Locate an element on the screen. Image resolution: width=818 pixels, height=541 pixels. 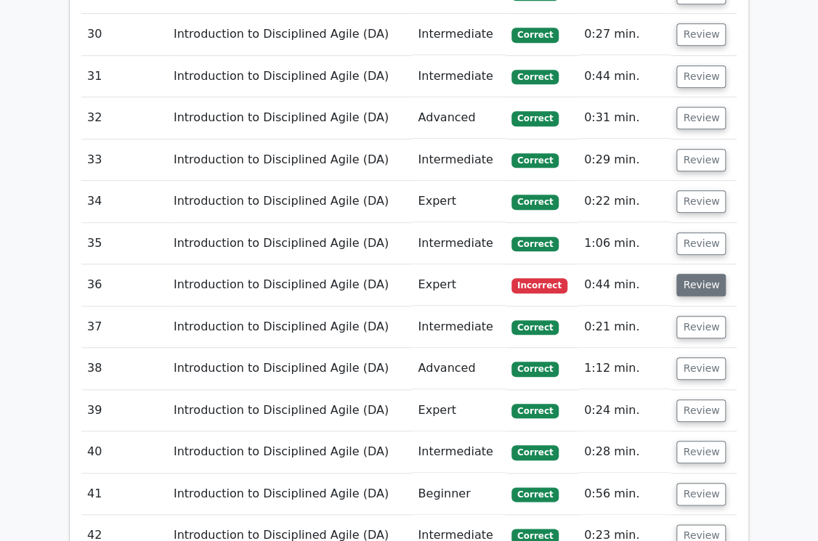
td: 32 is located at coordinates (124, 118).